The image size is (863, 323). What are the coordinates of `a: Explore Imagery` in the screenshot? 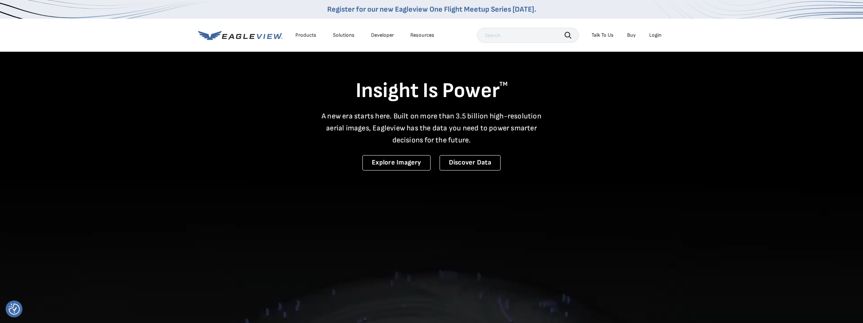 It's located at (396, 162).